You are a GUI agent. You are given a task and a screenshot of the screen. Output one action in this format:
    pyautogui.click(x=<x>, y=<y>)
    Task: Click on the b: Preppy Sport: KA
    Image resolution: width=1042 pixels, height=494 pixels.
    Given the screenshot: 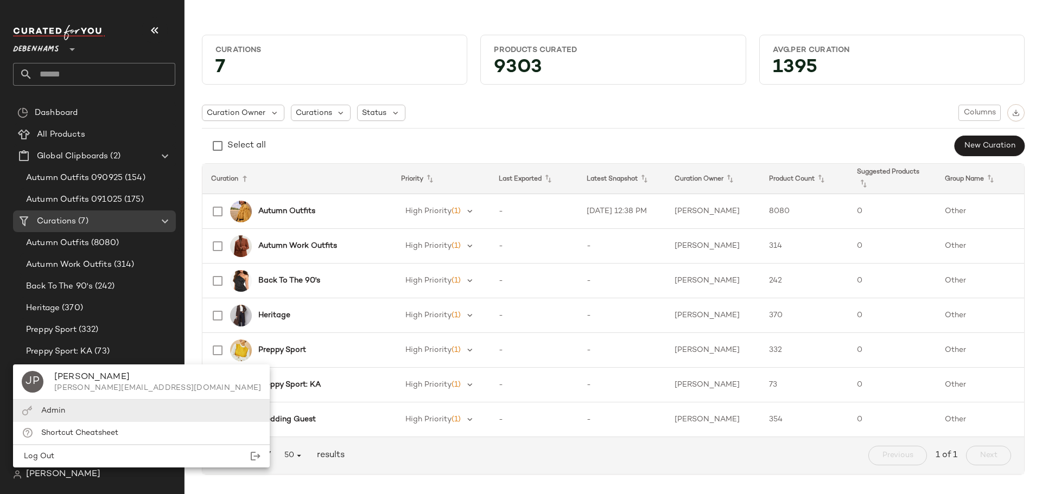 What is the action you would take?
    pyautogui.click(x=289, y=385)
    